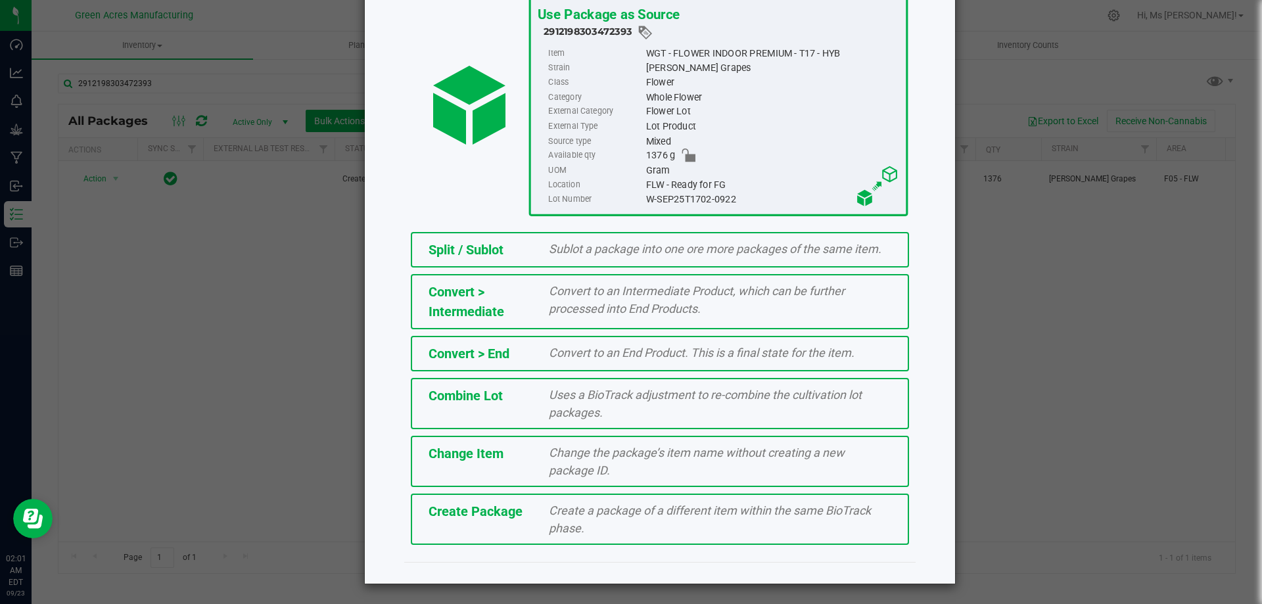 This screenshot has height=604, width=1262. I want to click on span: Convert > Intermediate, so click(466, 302).